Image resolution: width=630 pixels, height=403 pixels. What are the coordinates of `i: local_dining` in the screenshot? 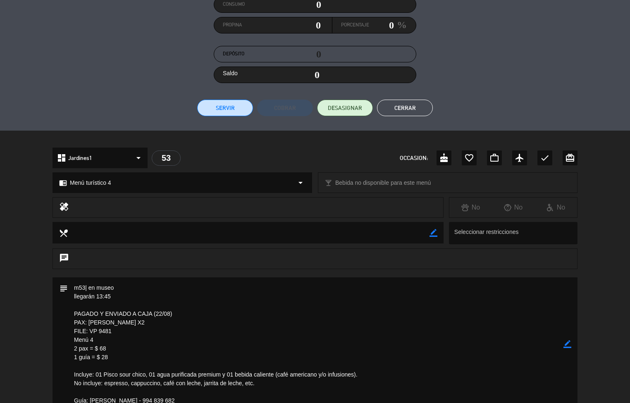 It's located at (63, 233).